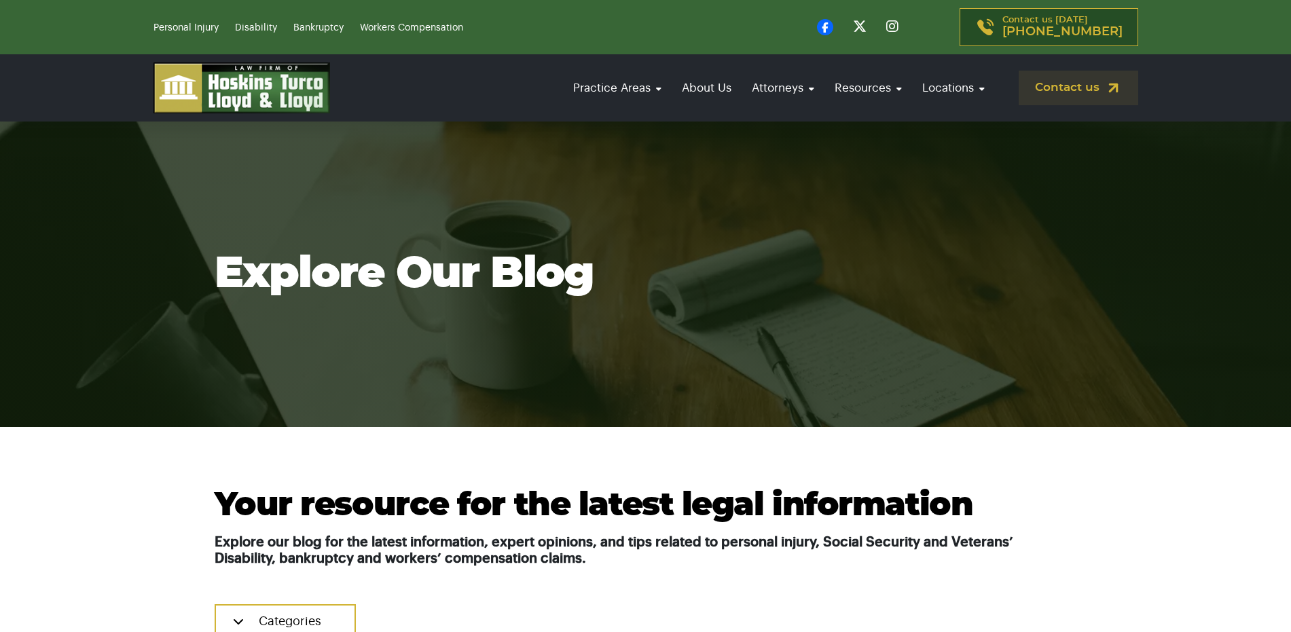 This screenshot has height=632, width=1291. What do you see at coordinates (412, 28) in the screenshot?
I see `a: Workers Compensation` at bounding box center [412, 28].